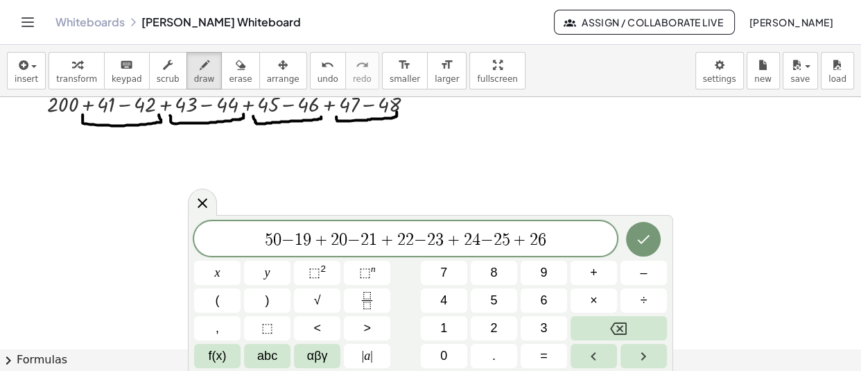 The image size is (861, 371). Describe the element at coordinates (719, 71) in the screenshot. I see `button: settings` at that location.